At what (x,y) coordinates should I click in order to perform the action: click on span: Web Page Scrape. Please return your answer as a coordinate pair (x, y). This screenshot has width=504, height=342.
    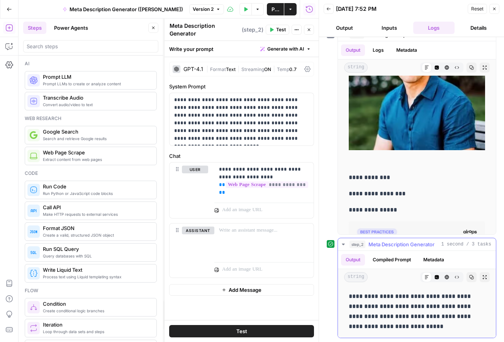
    Looking at the image, I should click on (97, 153).